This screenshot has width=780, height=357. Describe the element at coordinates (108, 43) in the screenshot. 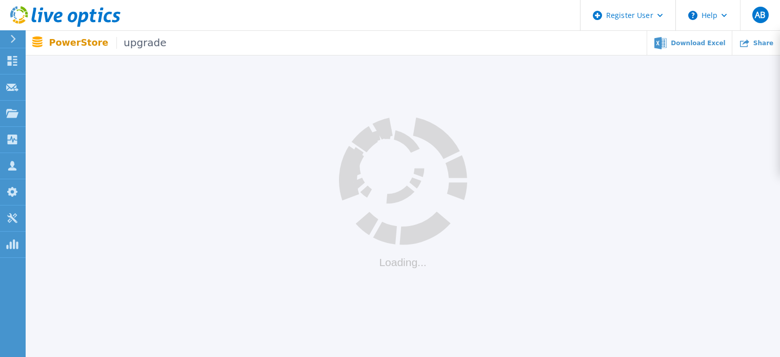

I see `p: PowerStore` at that location.